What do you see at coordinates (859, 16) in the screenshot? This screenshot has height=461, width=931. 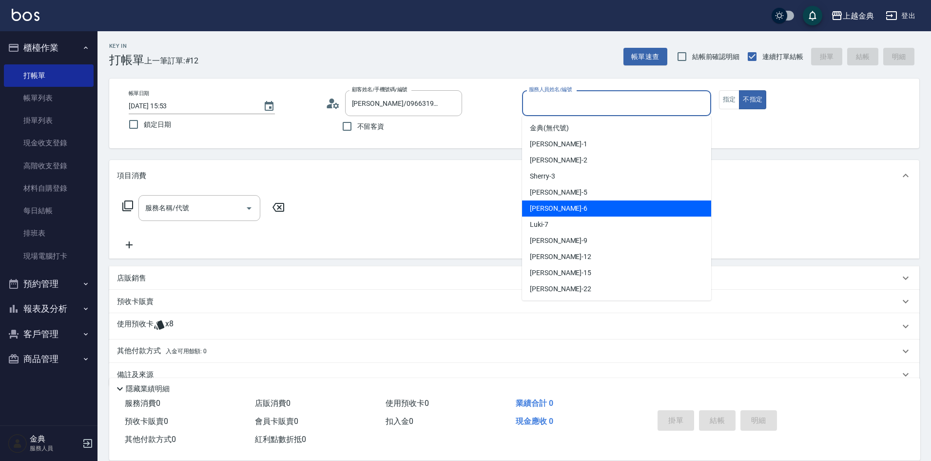 I see `div: 上越金典` at bounding box center [859, 16].